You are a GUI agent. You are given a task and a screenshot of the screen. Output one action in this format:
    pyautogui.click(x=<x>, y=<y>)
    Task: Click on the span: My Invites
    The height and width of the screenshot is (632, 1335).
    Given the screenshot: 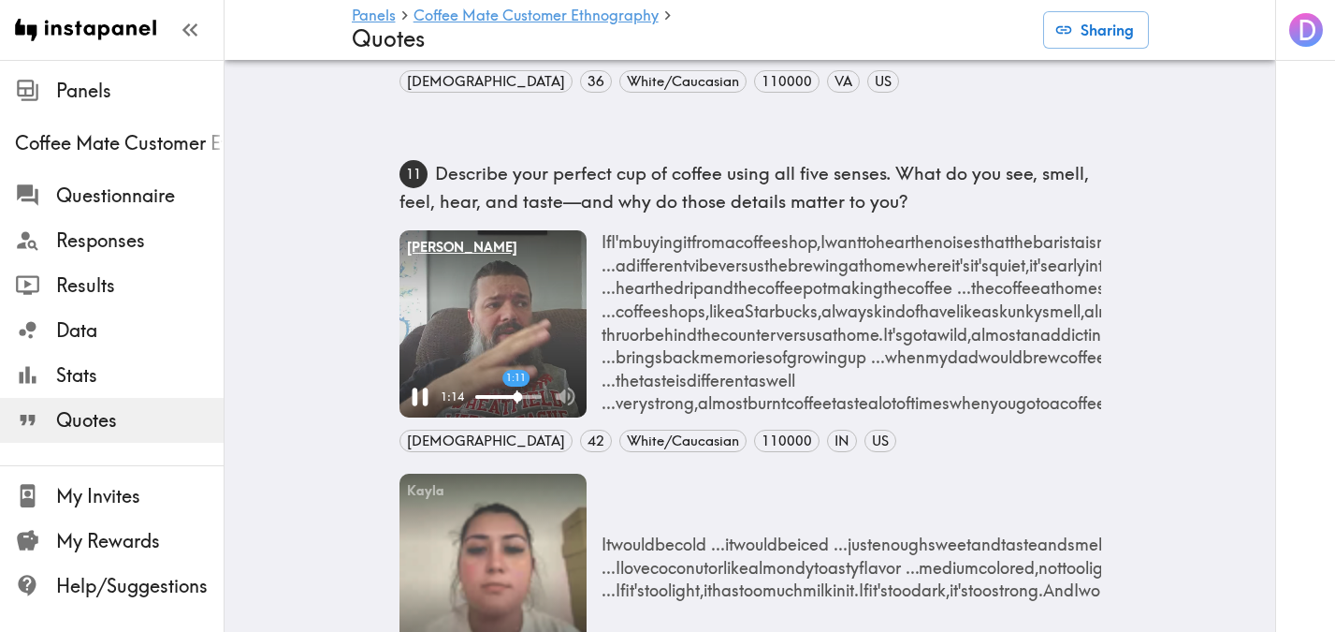 What is the action you would take?
    pyautogui.click(x=139, y=496)
    